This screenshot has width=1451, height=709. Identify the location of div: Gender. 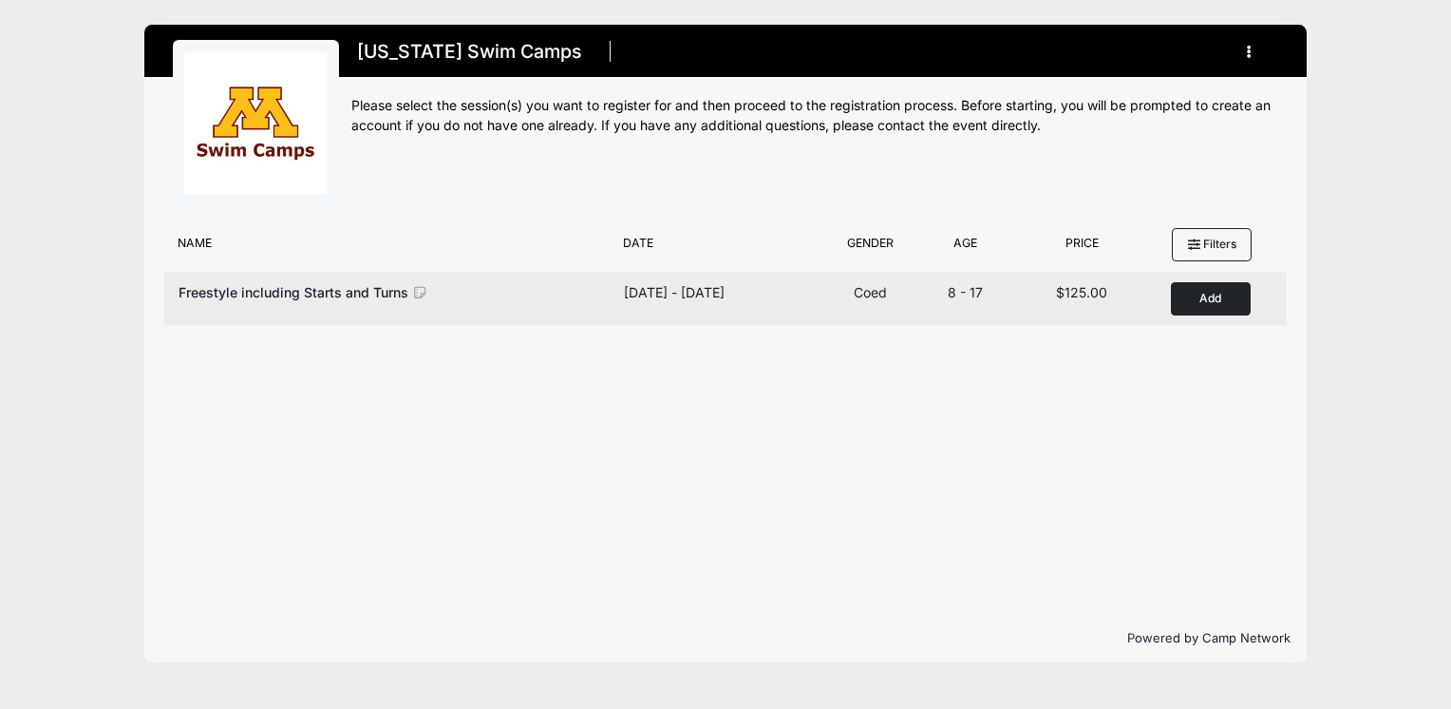
(871, 248).